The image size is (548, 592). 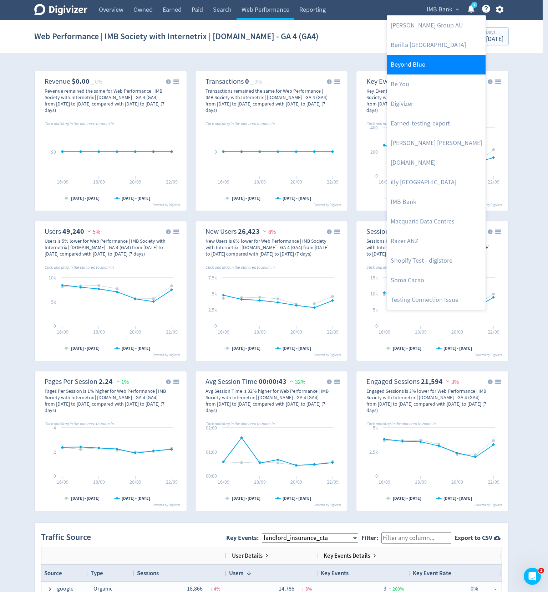 I want to click on a: Beyond Blue, so click(x=436, y=65).